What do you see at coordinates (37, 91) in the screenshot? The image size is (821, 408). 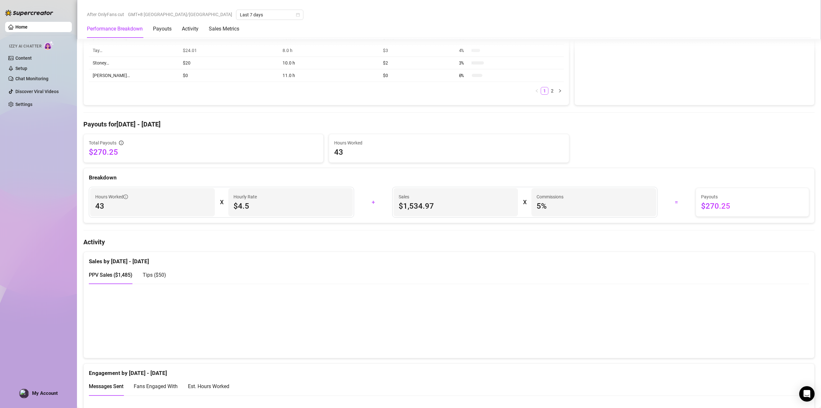 I see `a: Discover Viral Videos` at bounding box center [37, 91].